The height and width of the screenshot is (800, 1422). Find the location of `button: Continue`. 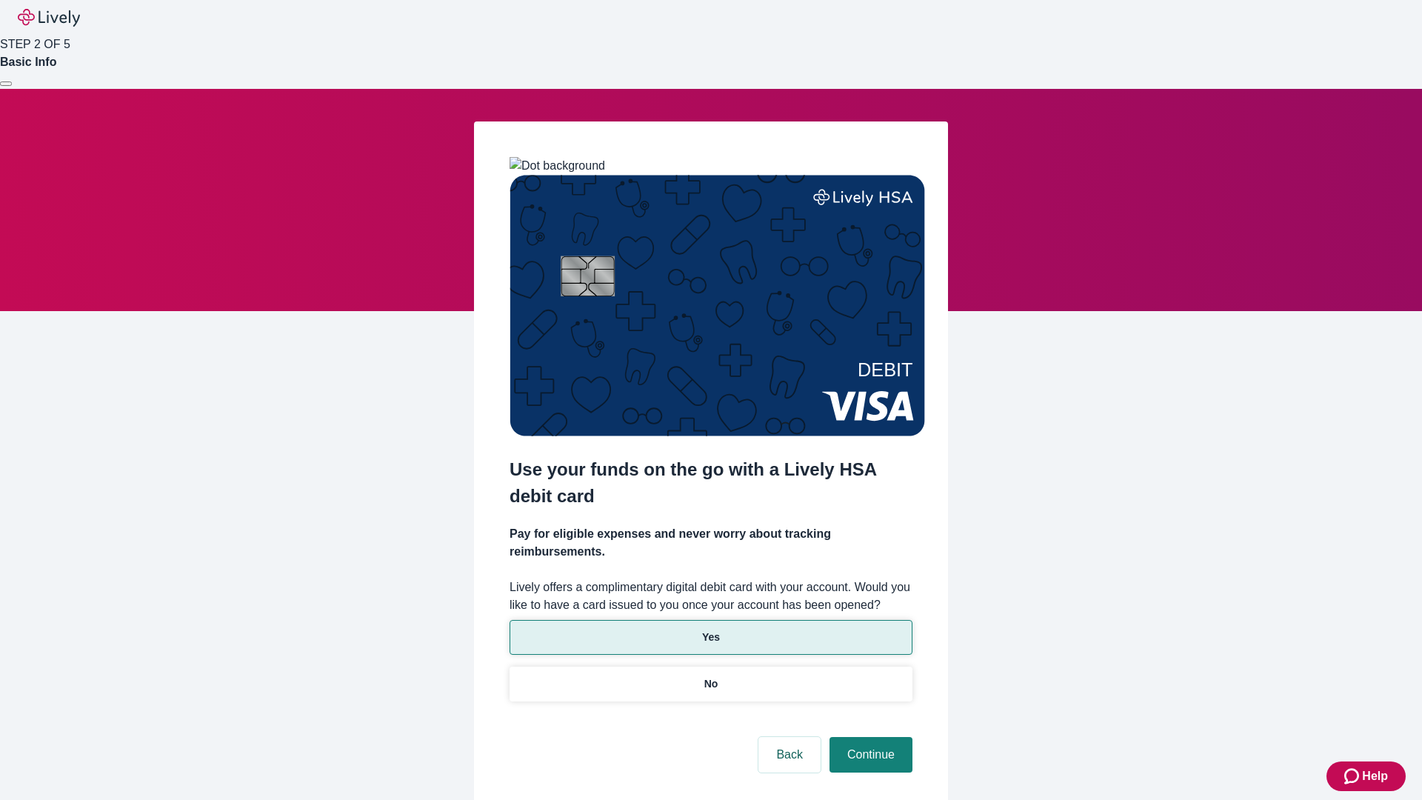

button: Continue is located at coordinates (871, 755).